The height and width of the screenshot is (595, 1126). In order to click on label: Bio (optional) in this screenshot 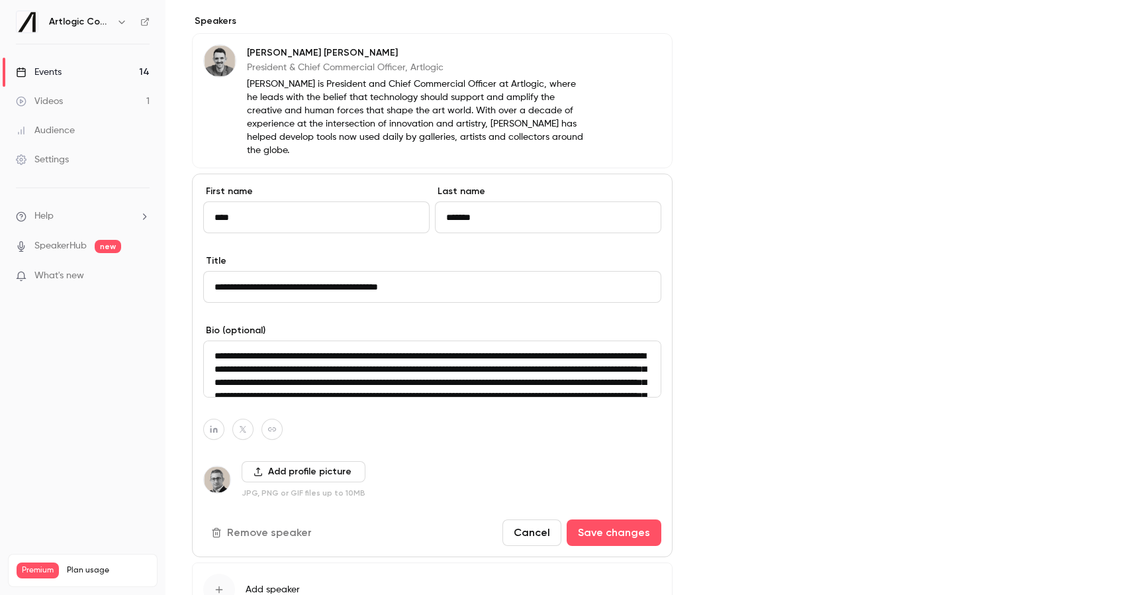, I will do `click(432, 330)`.